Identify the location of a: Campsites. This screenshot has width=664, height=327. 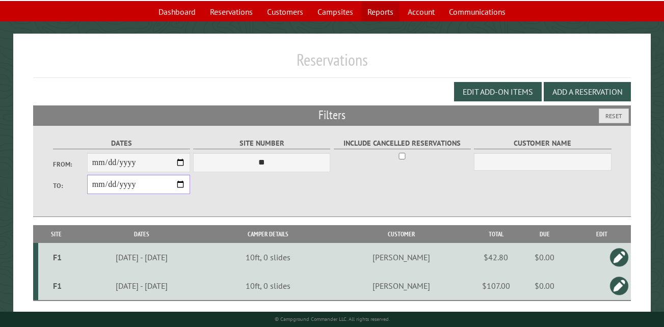
(335, 12).